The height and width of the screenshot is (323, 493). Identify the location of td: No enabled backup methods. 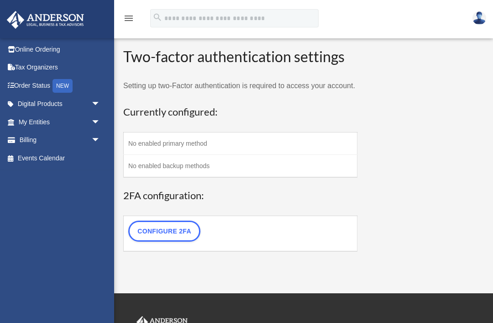
(241, 166).